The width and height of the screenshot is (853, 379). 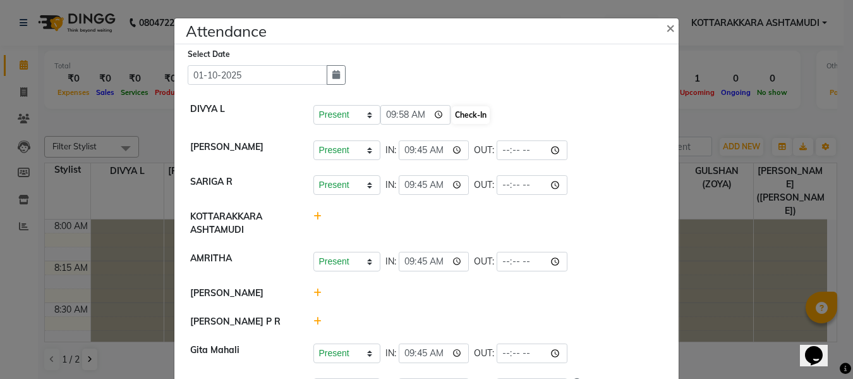 I want to click on button: Close, so click(x=672, y=27).